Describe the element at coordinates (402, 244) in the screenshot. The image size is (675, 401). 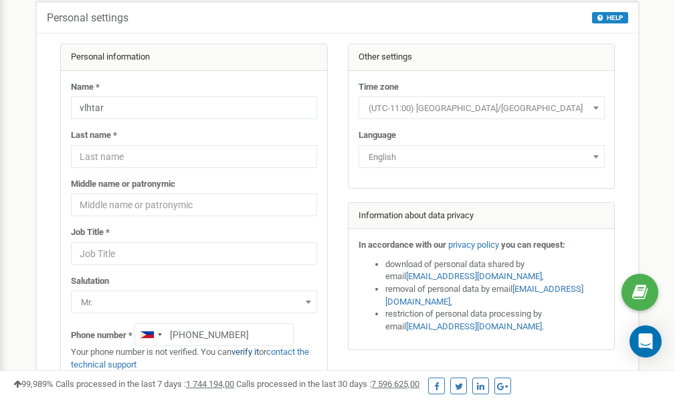
I see `strong: In accordance with our` at that location.